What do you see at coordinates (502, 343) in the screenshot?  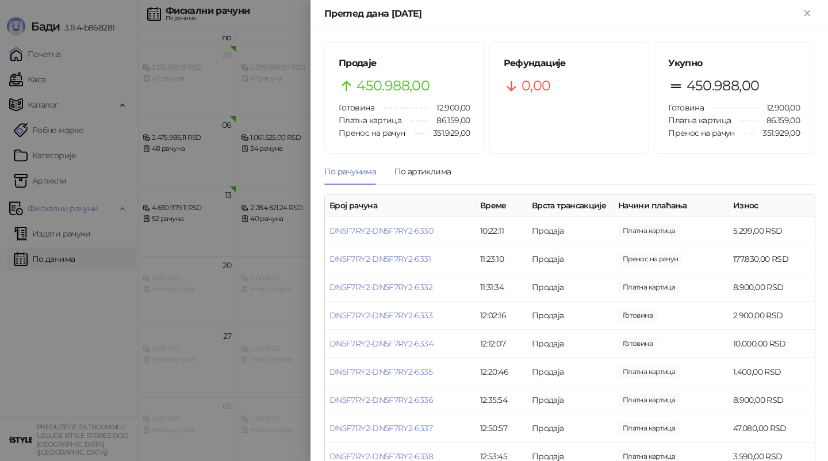 I see `td: 12:12:07` at bounding box center [502, 343].